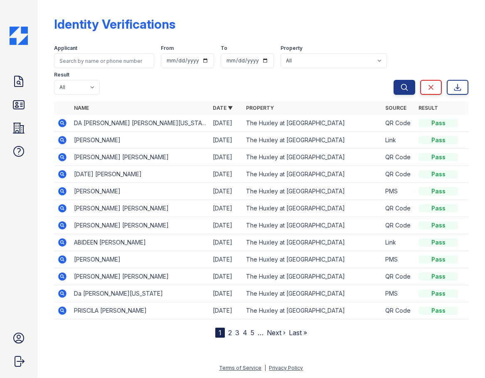 The height and width of the screenshot is (378, 485). Describe the element at coordinates (66, 48) in the screenshot. I see `label: Applicant` at that location.